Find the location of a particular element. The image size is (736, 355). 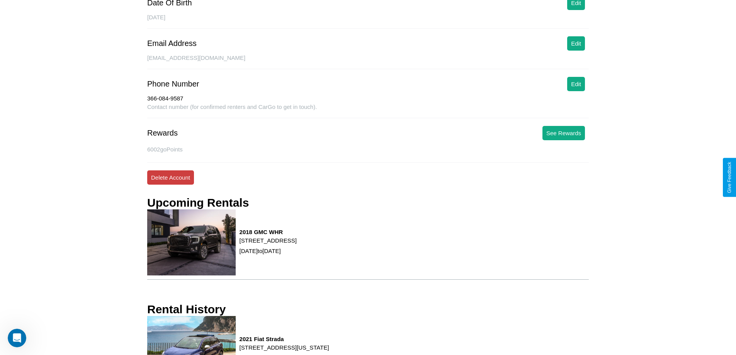

p: 6002 goPoints is located at coordinates (368, 149).